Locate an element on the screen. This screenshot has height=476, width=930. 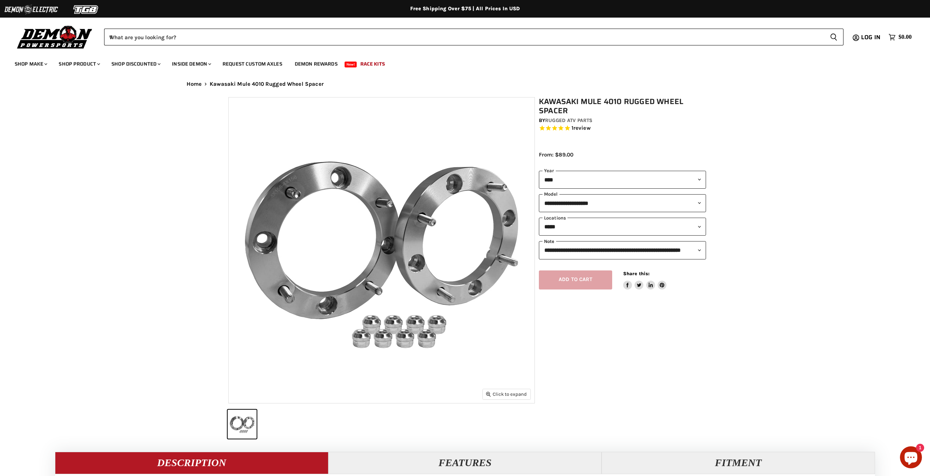
span: Kawasaki Mule 4010 Rugged Wheel Spacer is located at coordinates (267, 84).